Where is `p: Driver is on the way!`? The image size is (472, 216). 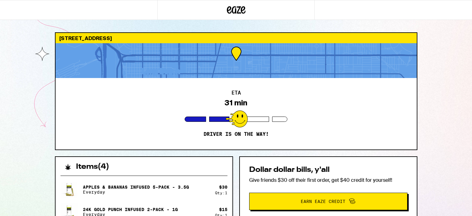
p: Driver is on the way! is located at coordinates (236, 134).